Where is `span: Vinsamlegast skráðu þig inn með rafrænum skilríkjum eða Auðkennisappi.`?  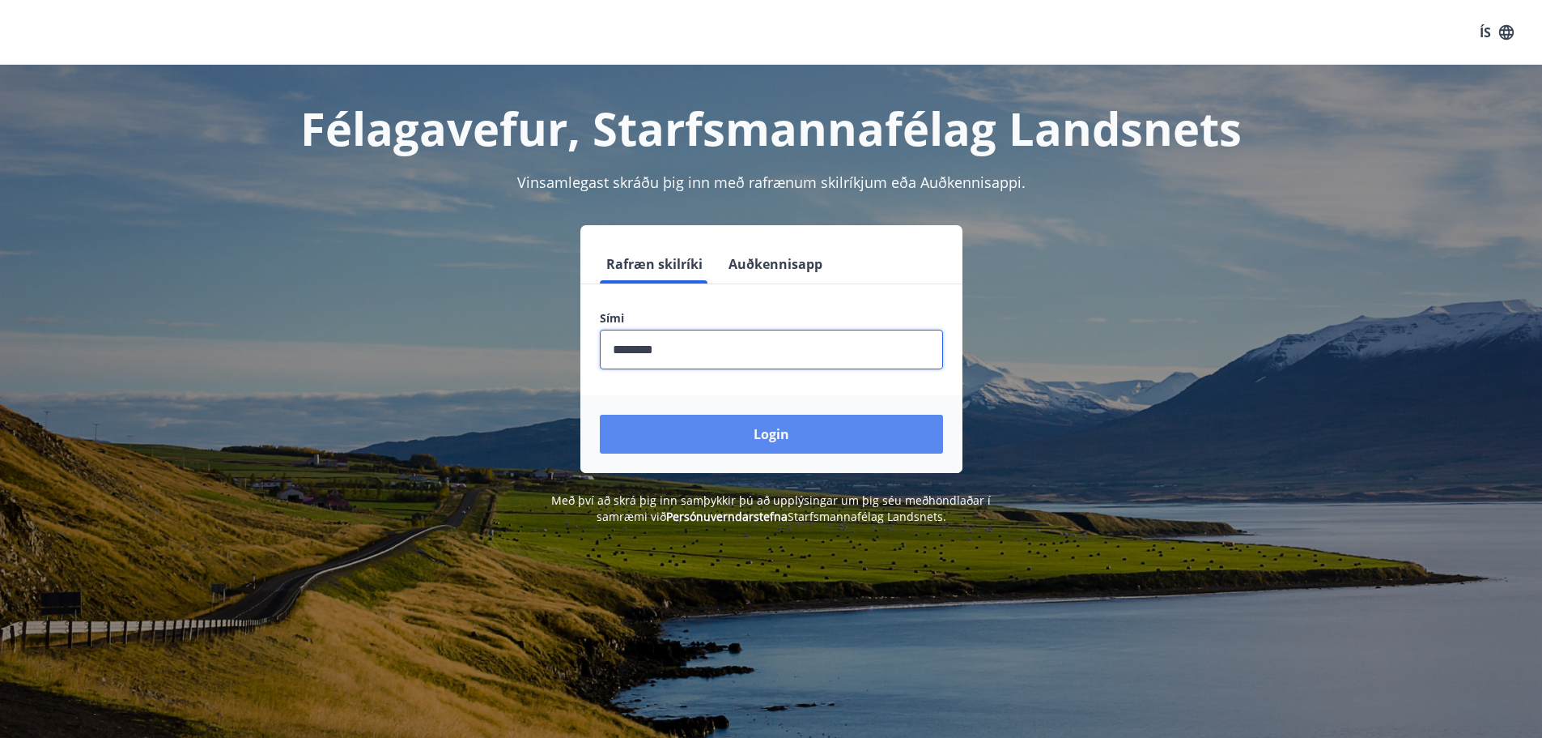 span: Vinsamlegast skráðu þig inn með rafrænum skilríkjum eða Auðkennisappi. is located at coordinates (772, 182).